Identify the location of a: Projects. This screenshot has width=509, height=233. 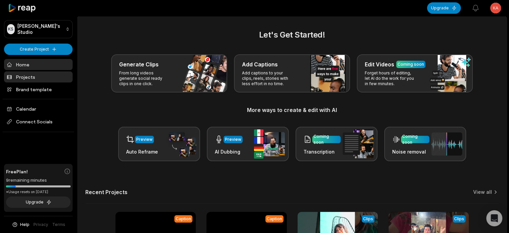
(38, 77).